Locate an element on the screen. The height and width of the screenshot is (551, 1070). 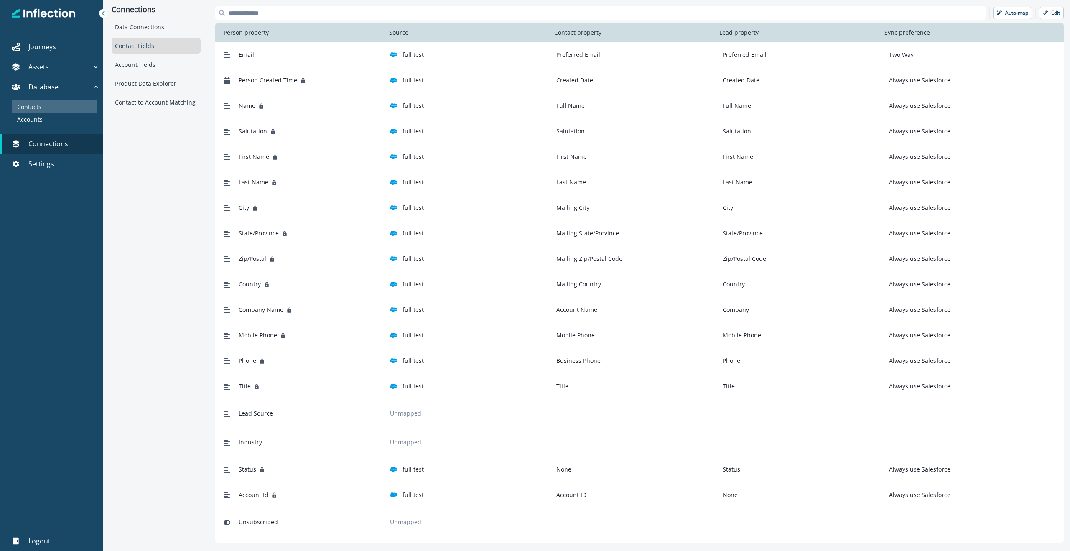
span: Title is located at coordinates (245, 386).